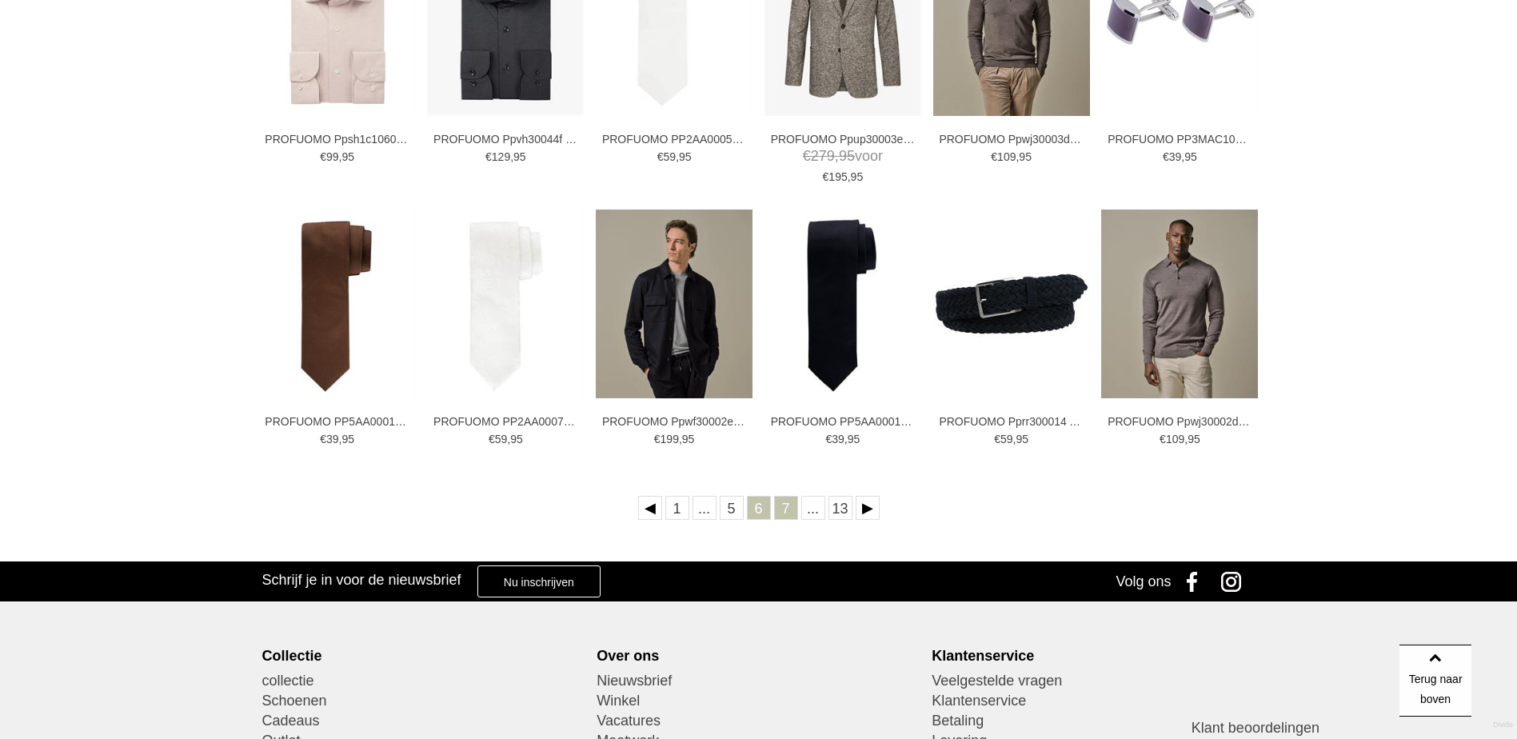  What do you see at coordinates (1093, 680) in the screenshot?
I see `a: Veelgestelde vragen` at bounding box center [1093, 680].